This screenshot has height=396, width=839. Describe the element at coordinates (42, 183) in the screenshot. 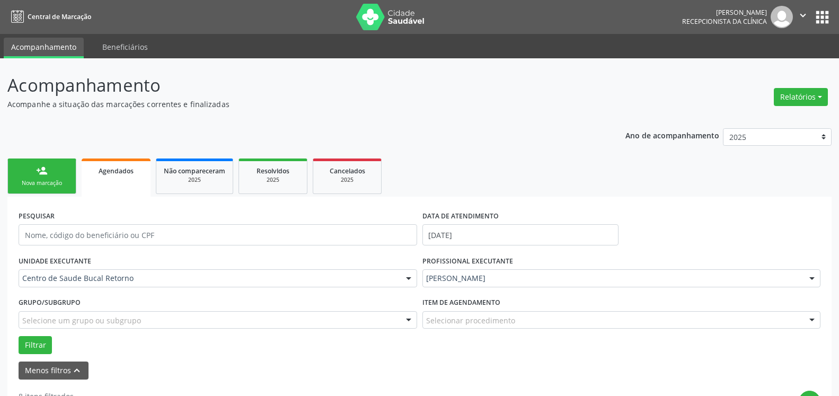

I see `div: Nova marcação` at that location.